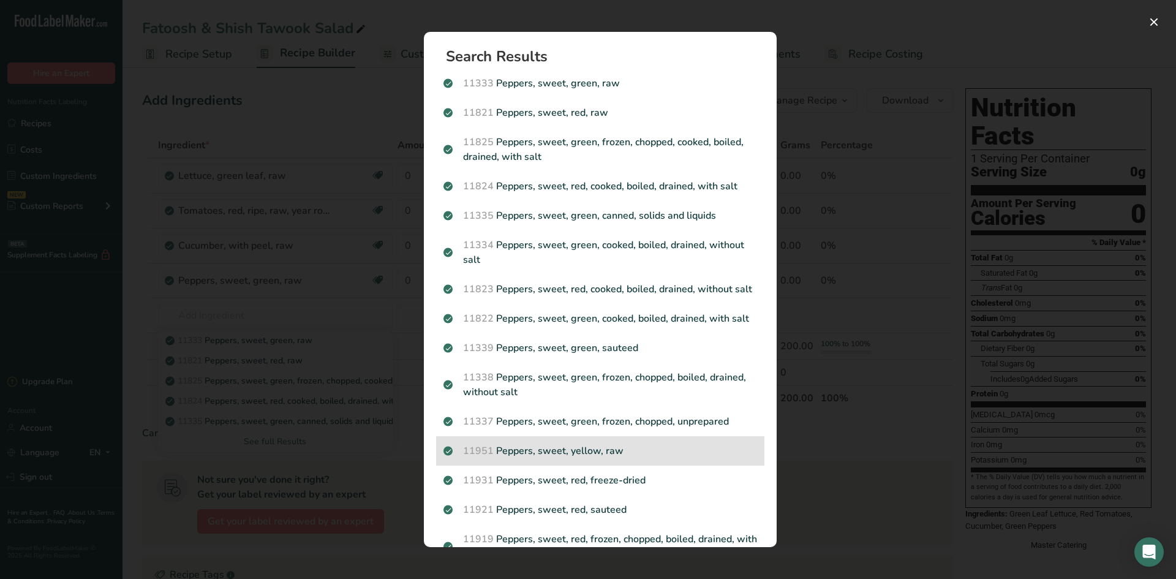 The width and height of the screenshot is (1176, 579). Describe the element at coordinates (478, 480) in the screenshot. I see `span: 11931` at that location.